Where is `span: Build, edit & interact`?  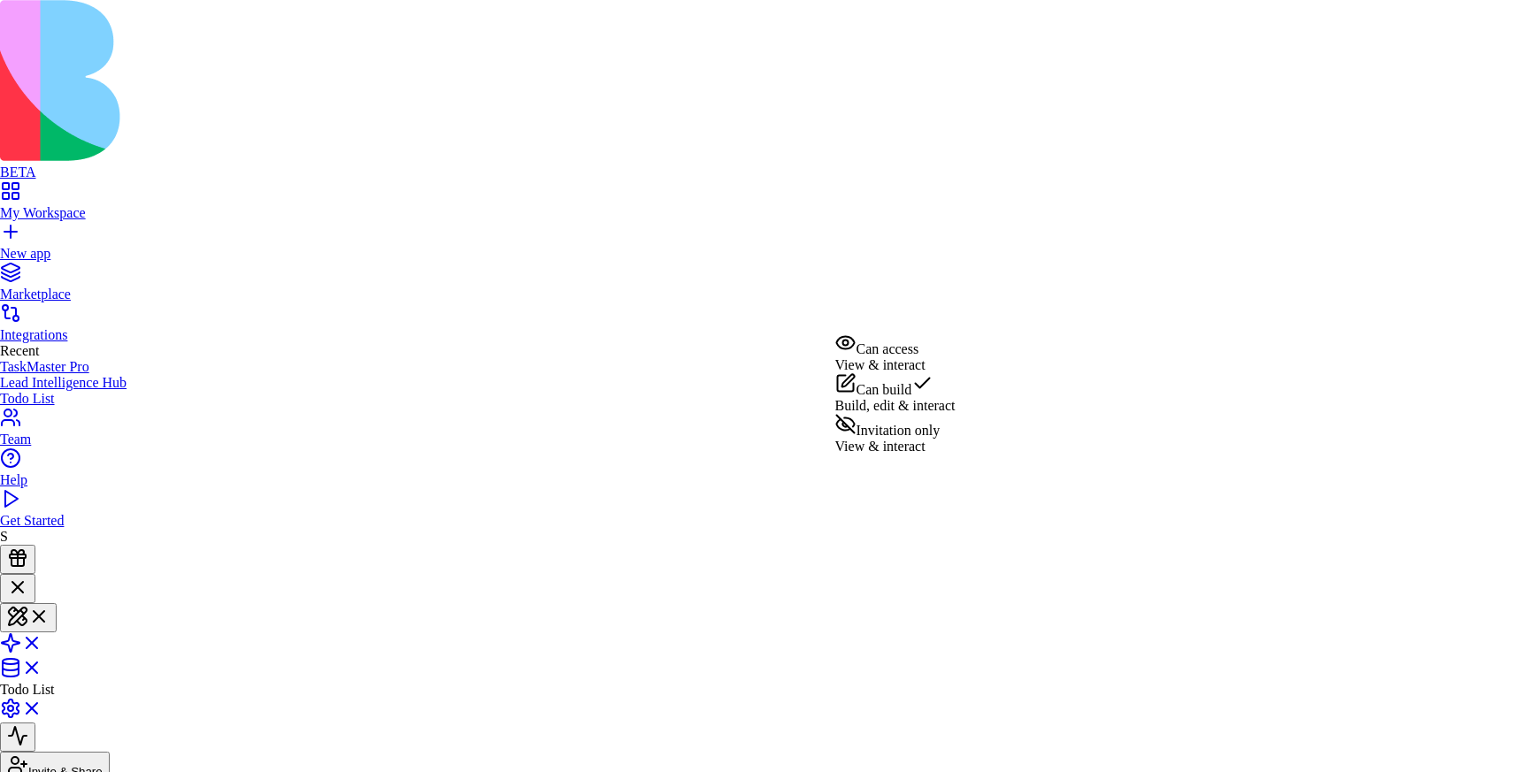 span: Build, edit & interact is located at coordinates (895, 405).